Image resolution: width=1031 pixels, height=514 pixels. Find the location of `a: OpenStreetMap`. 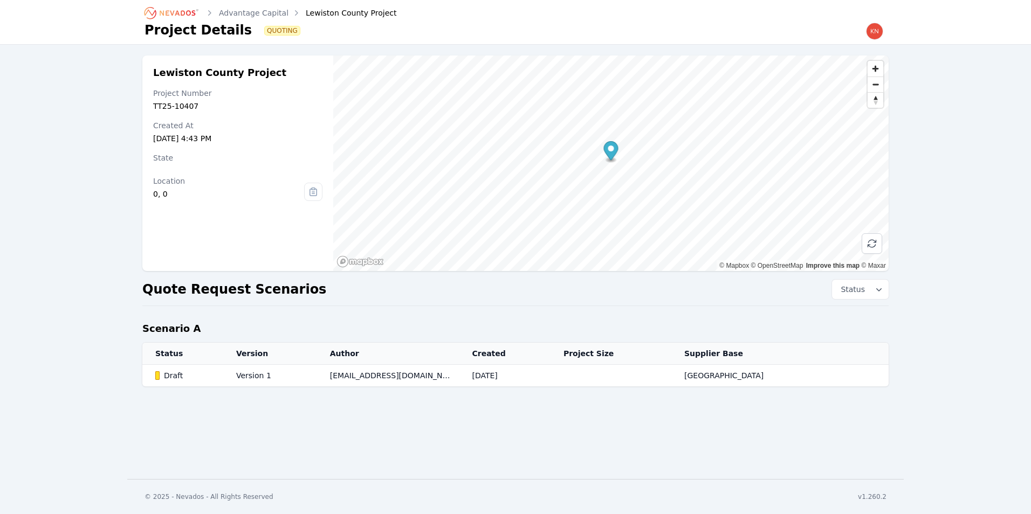

a: OpenStreetMap is located at coordinates (777, 266).